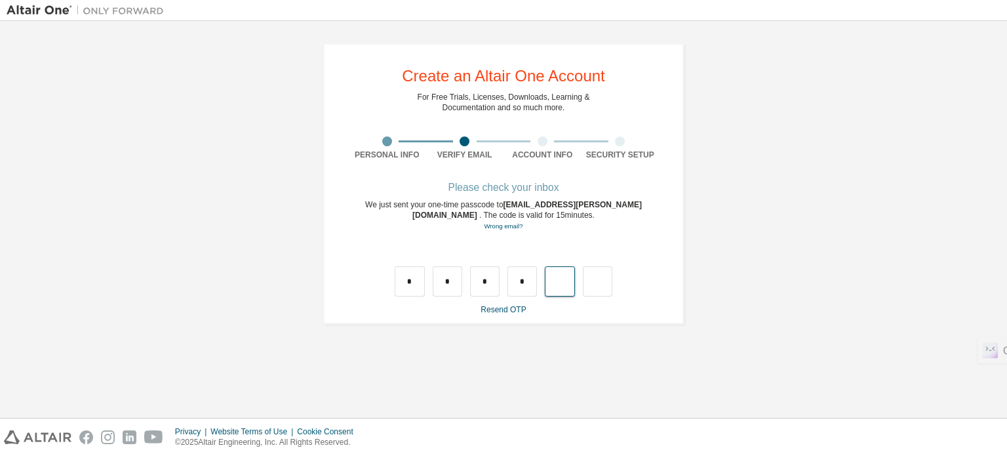  Describe the element at coordinates (268, 442) in the screenshot. I see `p: © 2025 Altair Engineering, Inc. All Rights Reserved.` at that location.